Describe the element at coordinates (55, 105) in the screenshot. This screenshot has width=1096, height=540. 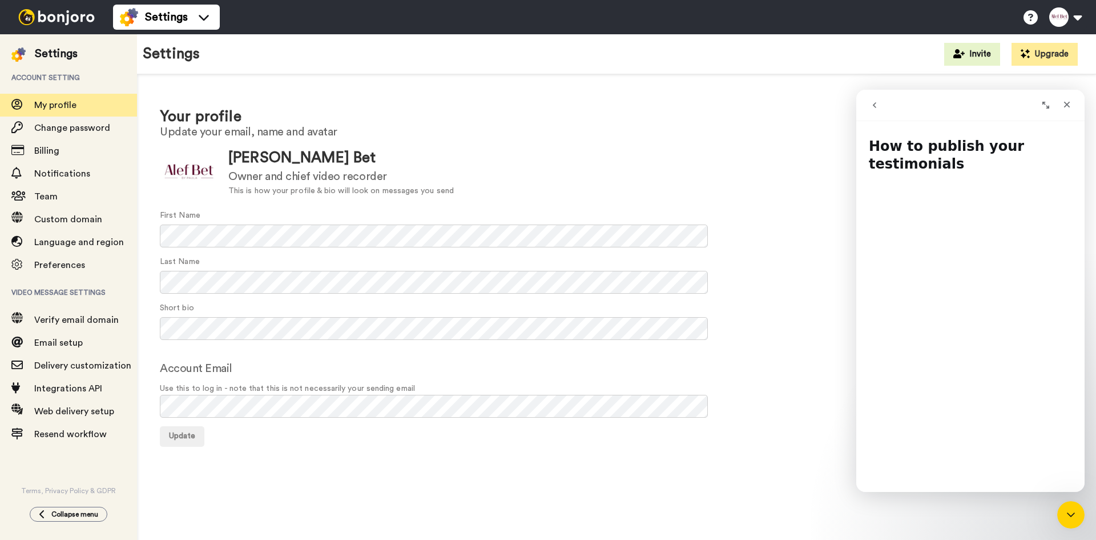
I see `span: My profile` at that location.